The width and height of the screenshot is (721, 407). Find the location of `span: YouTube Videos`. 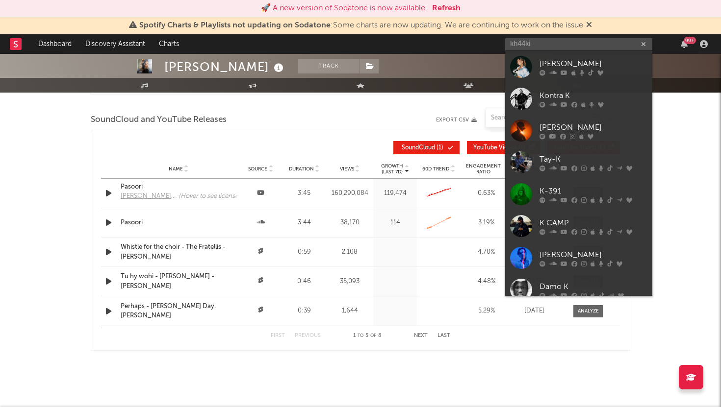

span: YouTube Videos is located at coordinates (495, 148).